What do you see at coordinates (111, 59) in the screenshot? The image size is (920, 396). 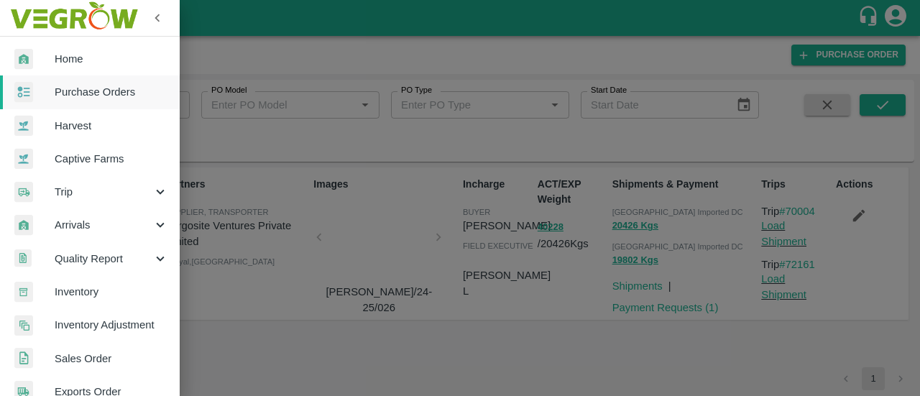 I see `span: Home` at bounding box center [111, 59].